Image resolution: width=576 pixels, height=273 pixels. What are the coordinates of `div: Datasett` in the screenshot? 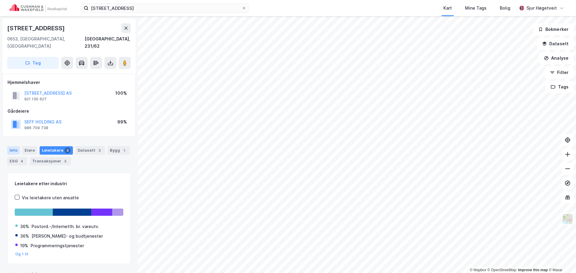 It's located at (90, 151).